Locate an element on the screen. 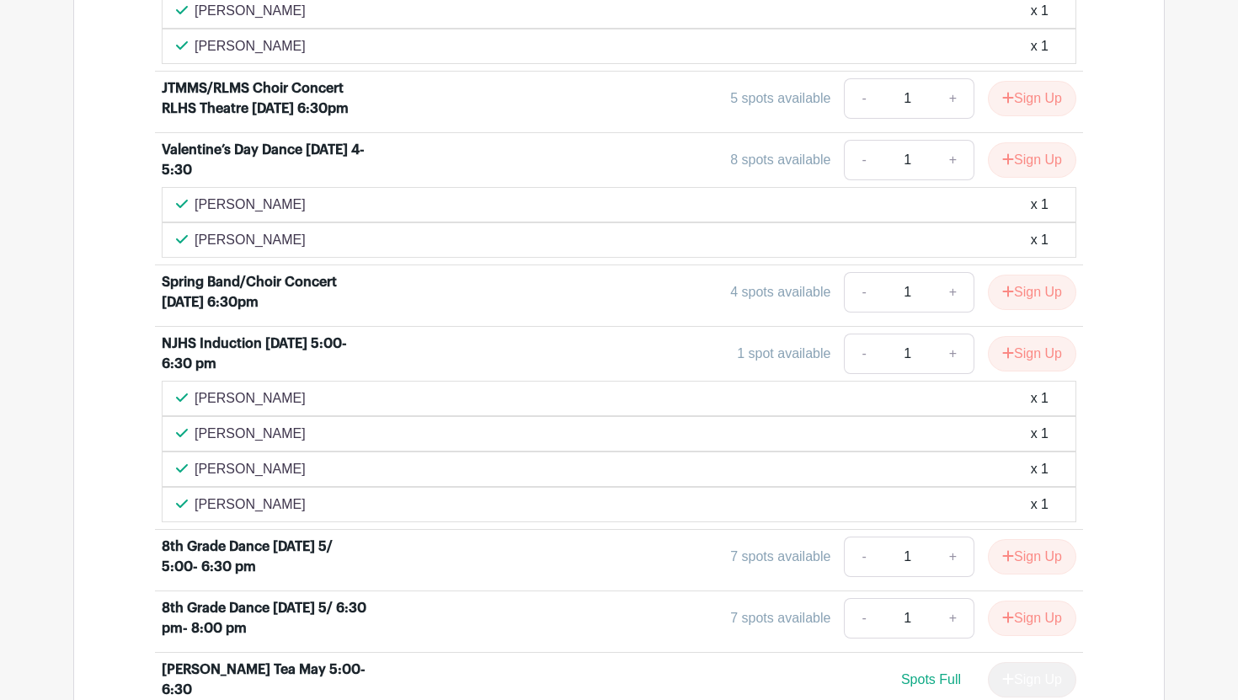 This screenshot has height=700, width=1238. div: 4 spots available is located at coordinates (780, 292).